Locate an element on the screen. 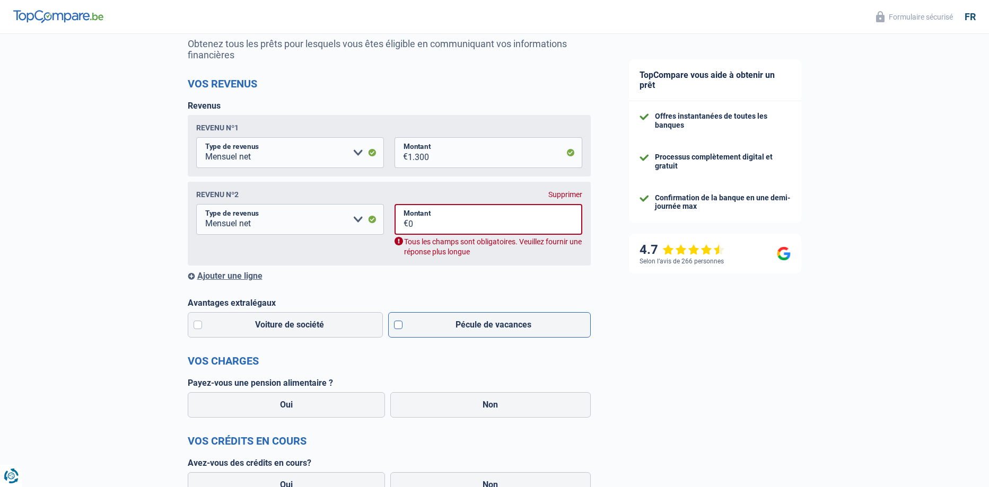 This screenshot has height=487, width=989. h2: Vos revenus is located at coordinates (389, 84).